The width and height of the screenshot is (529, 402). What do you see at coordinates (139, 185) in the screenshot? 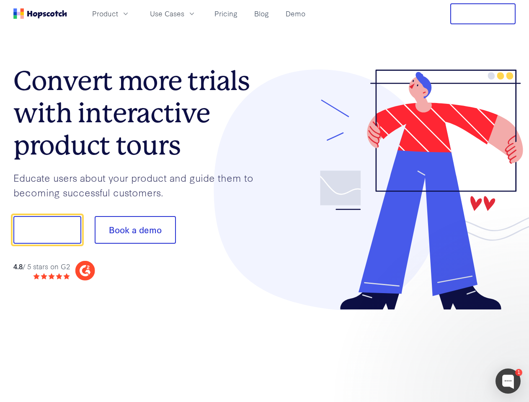
I see `p: Educate users about your product and guide them to becoming successful customers.` at bounding box center [139, 185].